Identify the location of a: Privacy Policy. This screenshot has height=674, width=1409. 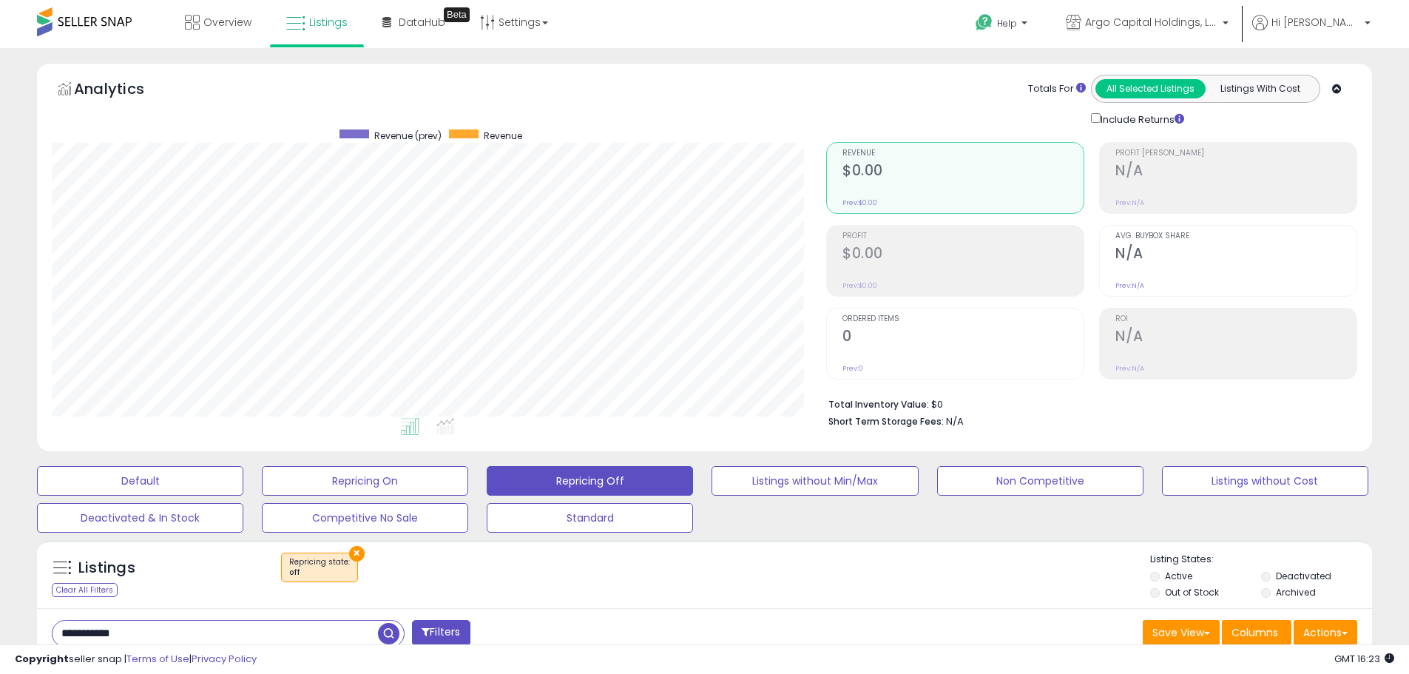
(224, 658).